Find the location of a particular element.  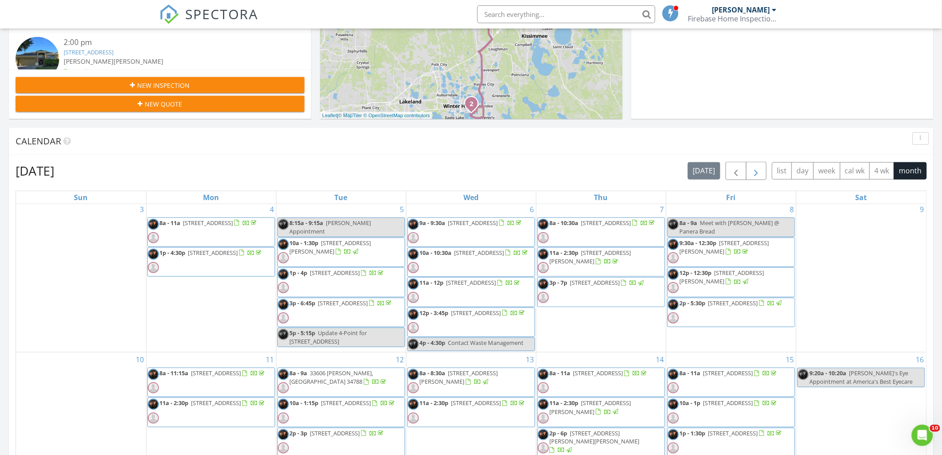

span: SPECTORA is located at coordinates (222, 14).